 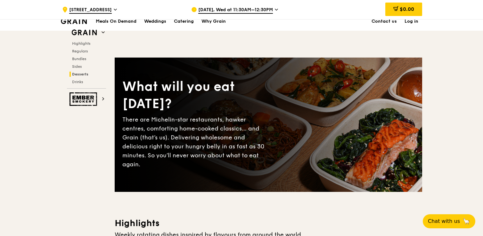 What do you see at coordinates (268, 223) in the screenshot?
I see `h3: Highlights` at bounding box center [268, 223].